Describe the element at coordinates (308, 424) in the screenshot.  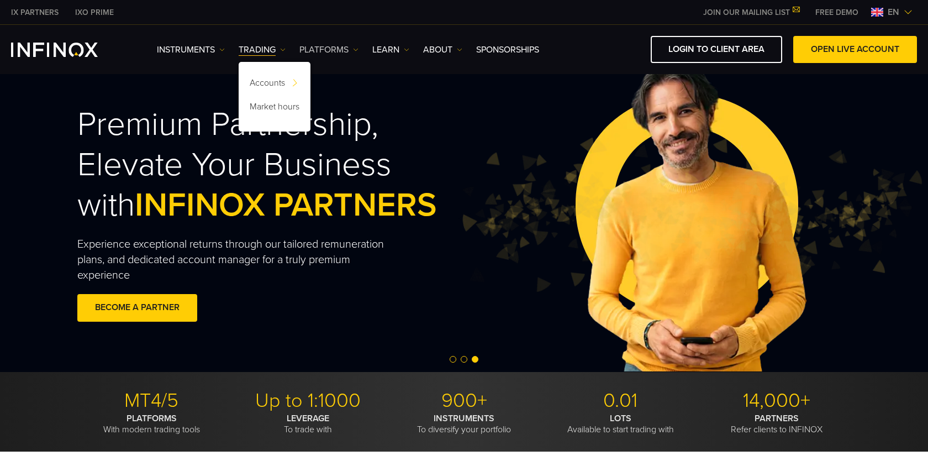
I see `p: To trade with` at that location.